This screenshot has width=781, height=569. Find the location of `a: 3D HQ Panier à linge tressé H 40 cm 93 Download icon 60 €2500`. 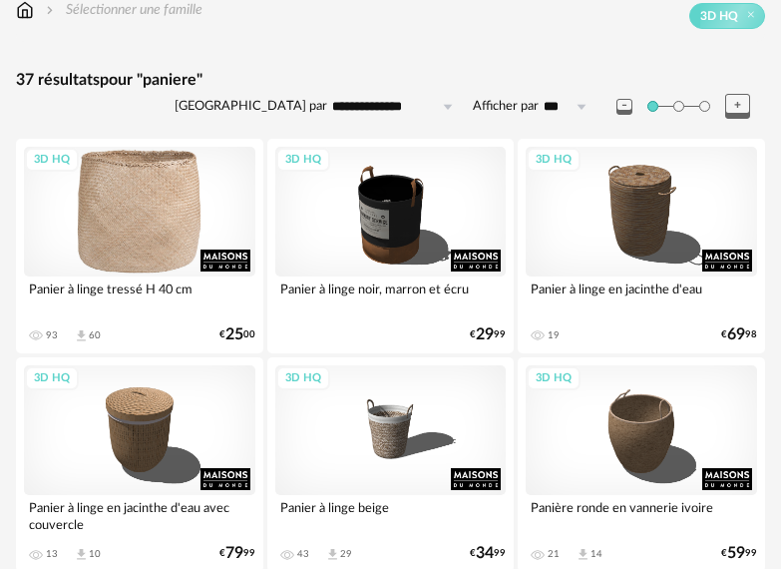

a: 3D HQ Panier à linge tressé H 40 cm 93 Download icon 60 €2500 is located at coordinates (140, 245).